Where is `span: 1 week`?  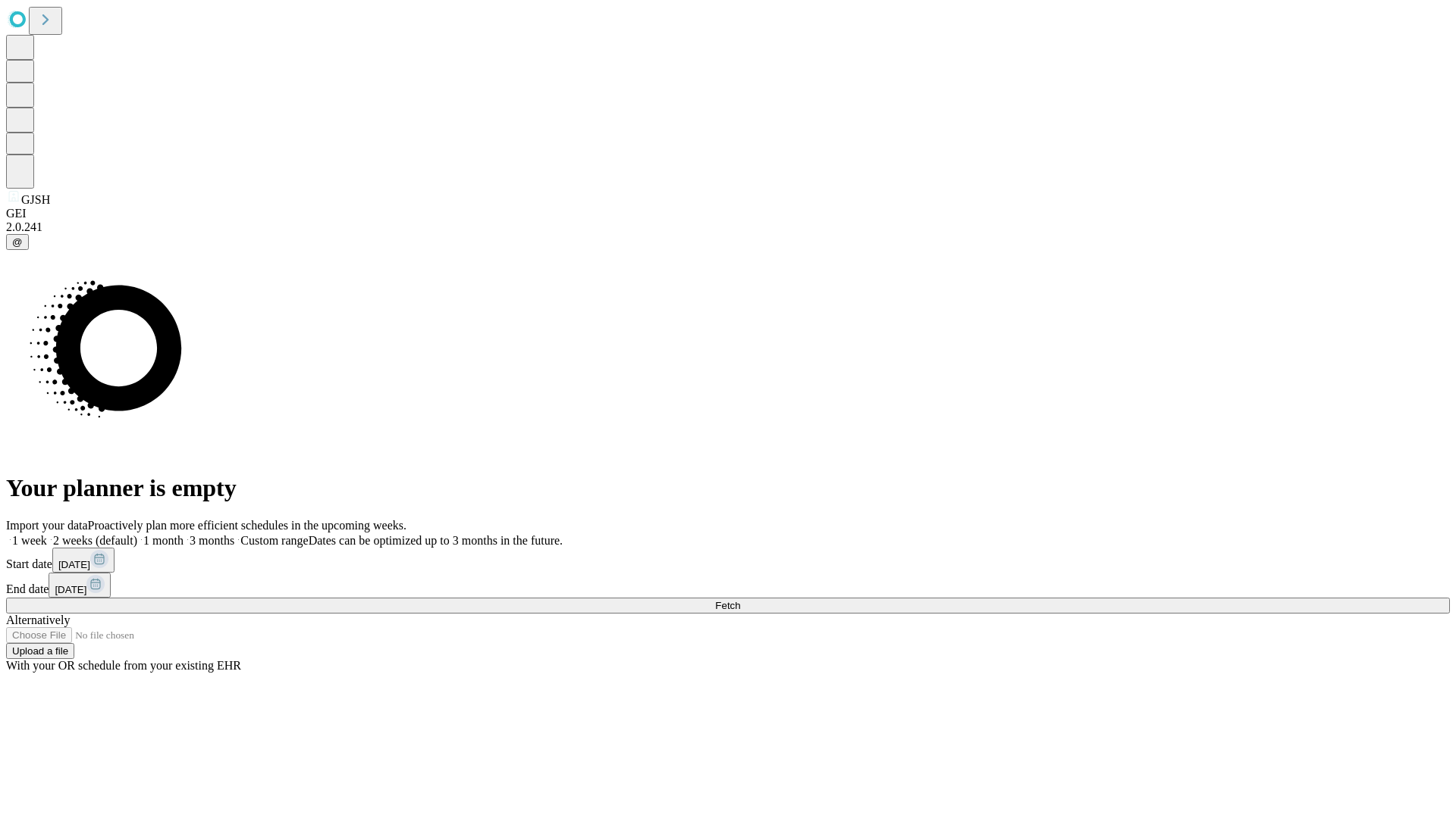 span: 1 week is located at coordinates (30, 541).